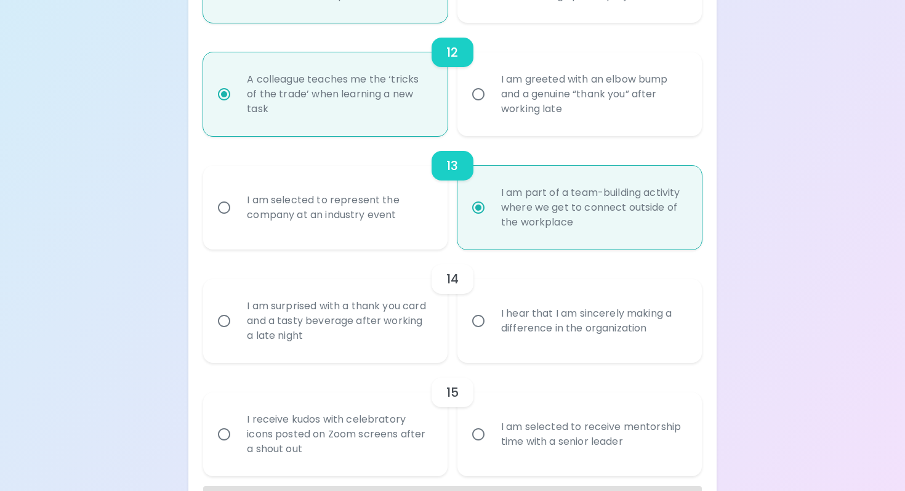 The image size is (905, 491). What do you see at coordinates (593, 208) in the screenshot?
I see `div: I am part of a team-building activity where we get to connect outside of the workplace` at bounding box center [593, 208].